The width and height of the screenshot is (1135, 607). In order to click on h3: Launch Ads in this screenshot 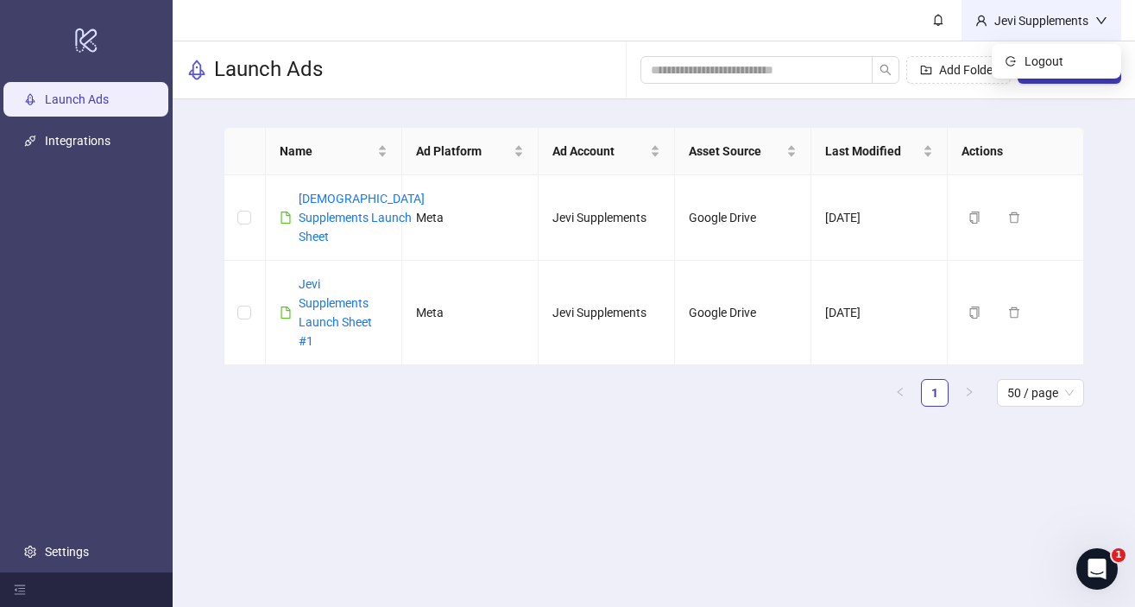, I will do `click(269, 70)`.